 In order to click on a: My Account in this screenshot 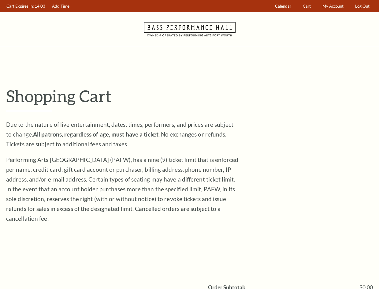, I will do `click(333, 6)`.